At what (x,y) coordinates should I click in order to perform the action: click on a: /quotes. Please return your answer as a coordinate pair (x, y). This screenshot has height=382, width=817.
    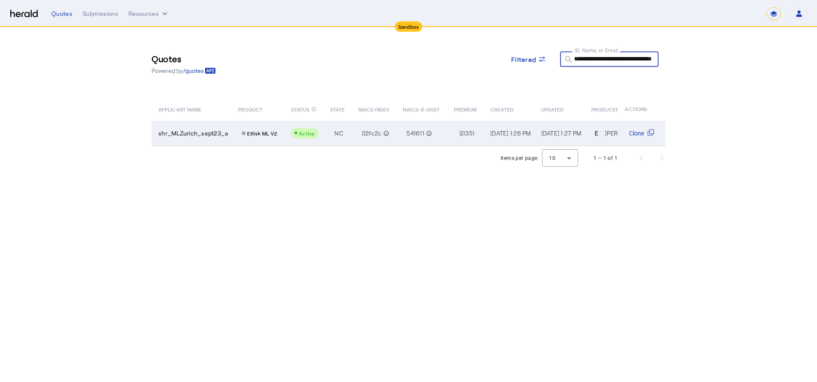
    Looking at the image, I should click on (199, 71).